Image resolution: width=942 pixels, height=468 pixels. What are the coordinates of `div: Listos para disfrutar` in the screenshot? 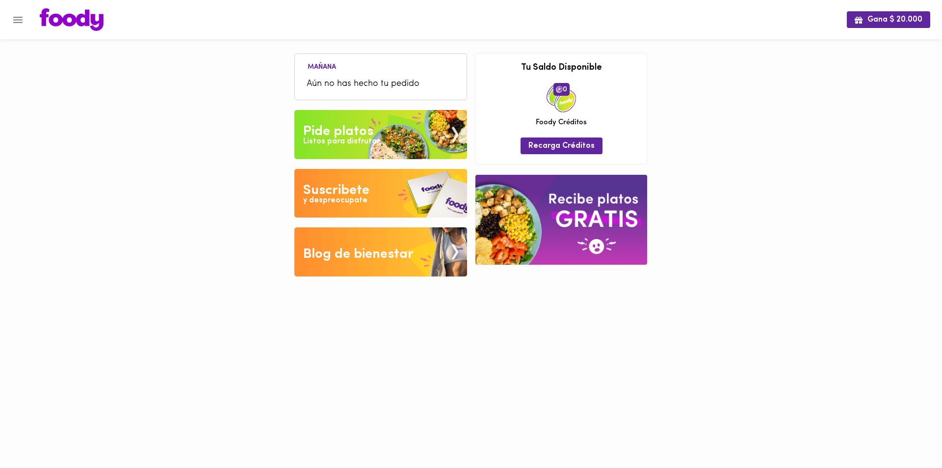 It's located at (341, 141).